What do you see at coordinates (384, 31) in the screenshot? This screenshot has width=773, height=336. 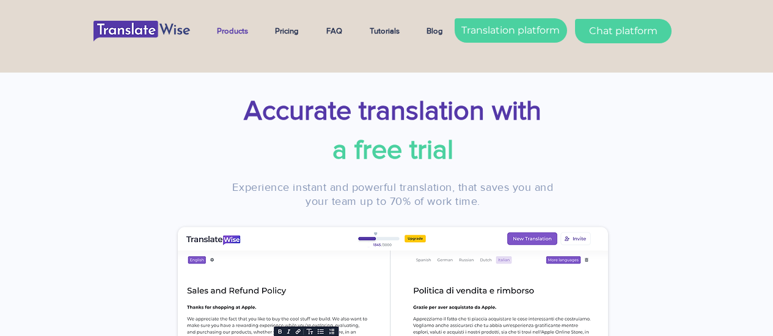 I see `p: Tutorials` at bounding box center [384, 31].